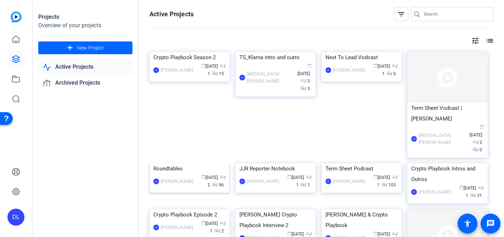 Image resolution: width=504 pixels, height=237 pixels. I want to click on mat-icon: filter_list, so click(401, 14).